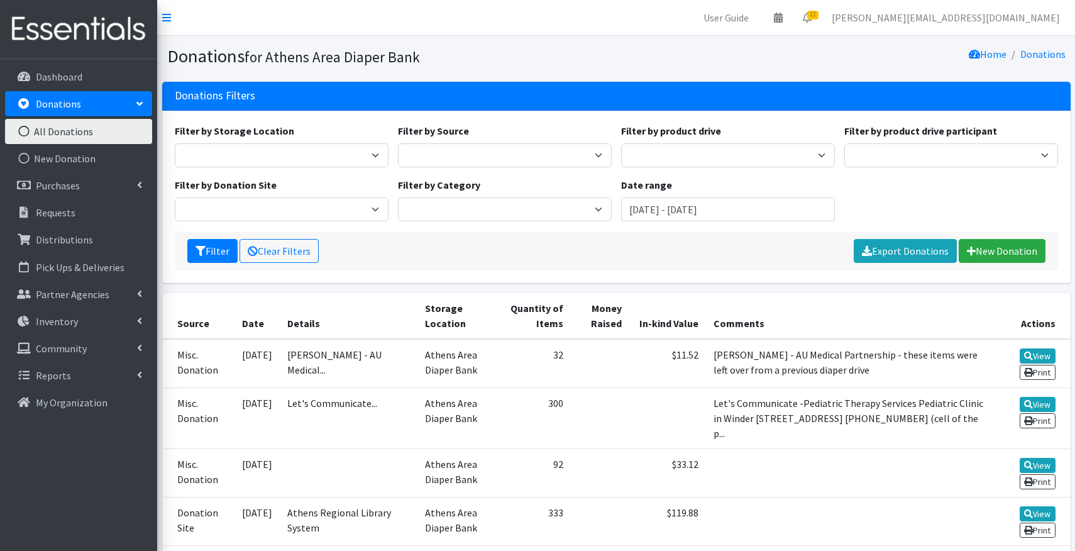 This screenshot has height=551, width=1075. I want to click on a: Export Donations, so click(905, 251).